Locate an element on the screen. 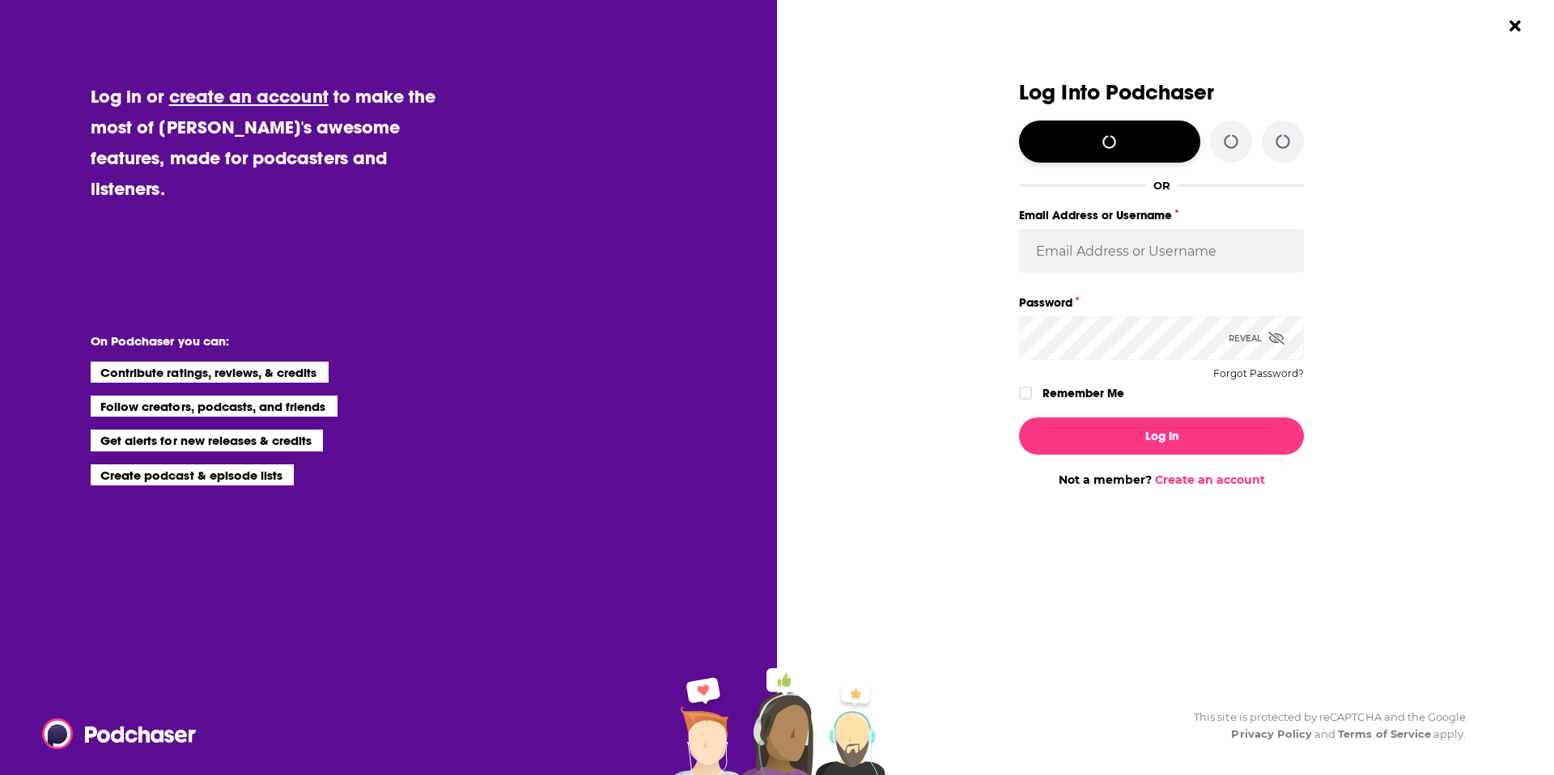  div: Not a member? is located at coordinates (1162, 480).